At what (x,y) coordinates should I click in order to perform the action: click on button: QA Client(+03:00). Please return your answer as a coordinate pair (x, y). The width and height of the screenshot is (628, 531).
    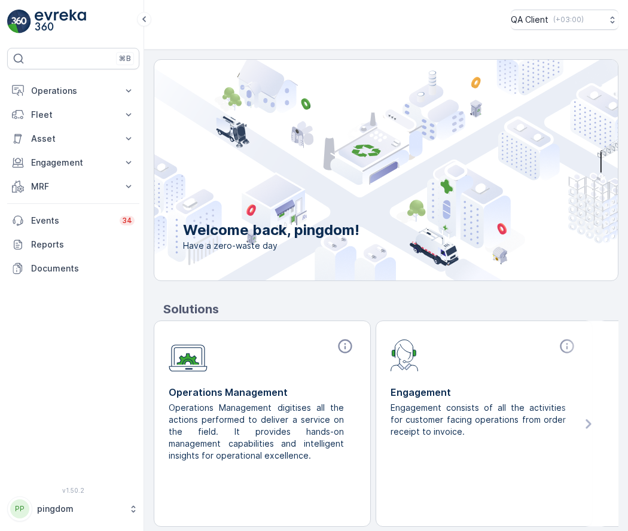
    Looking at the image, I should click on (565, 20).